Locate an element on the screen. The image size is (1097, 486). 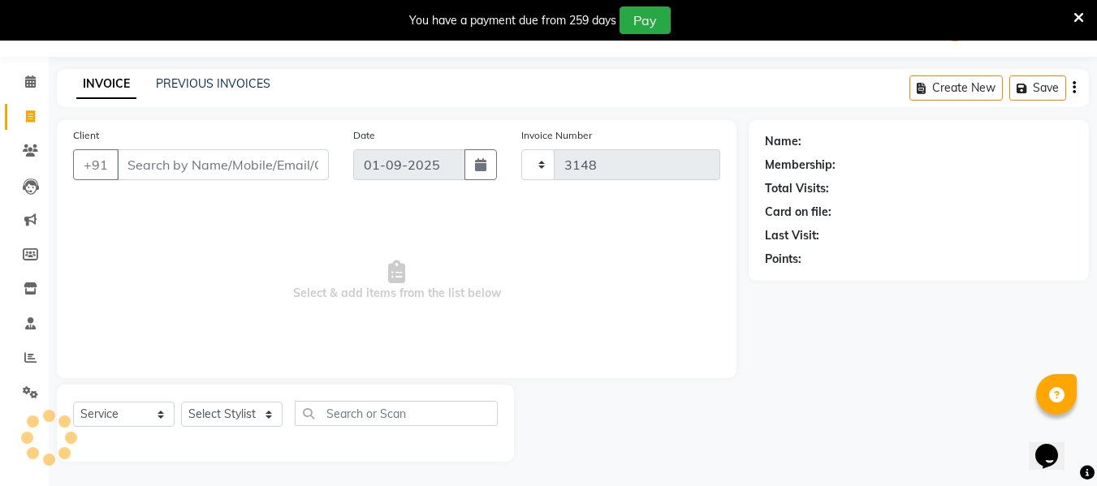
div: Last Visit: is located at coordinates (792, 236).